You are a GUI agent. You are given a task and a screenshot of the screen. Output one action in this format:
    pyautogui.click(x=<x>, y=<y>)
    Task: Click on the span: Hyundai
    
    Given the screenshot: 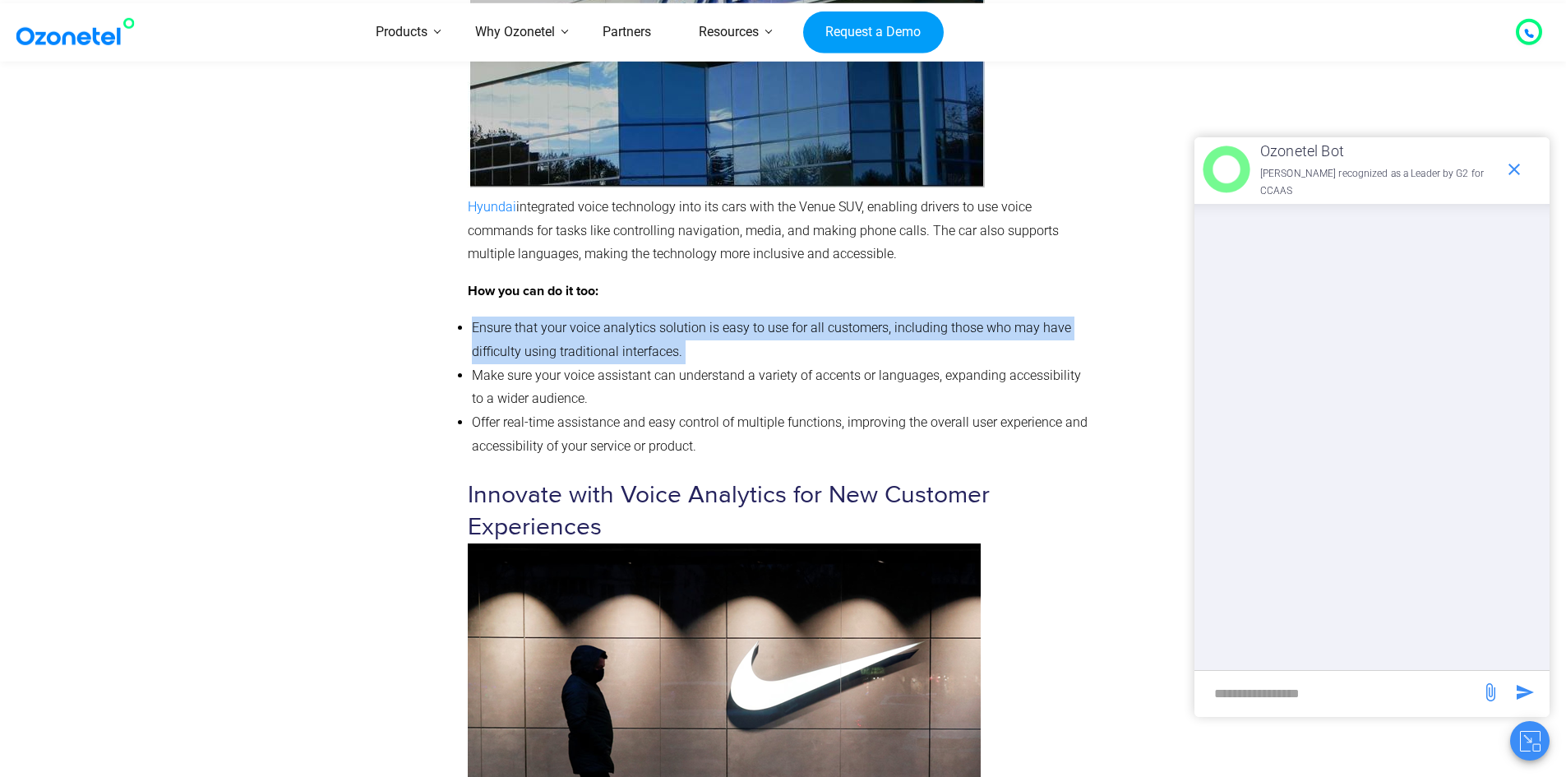 What is the action you would take?
    pyautogui.click(x=492, y=206)
    